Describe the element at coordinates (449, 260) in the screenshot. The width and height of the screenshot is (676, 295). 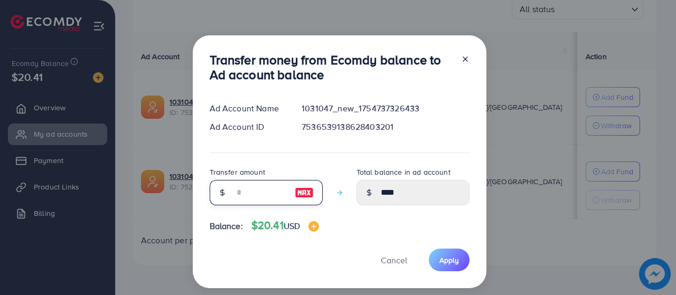
I see `span: Apply` at that location.